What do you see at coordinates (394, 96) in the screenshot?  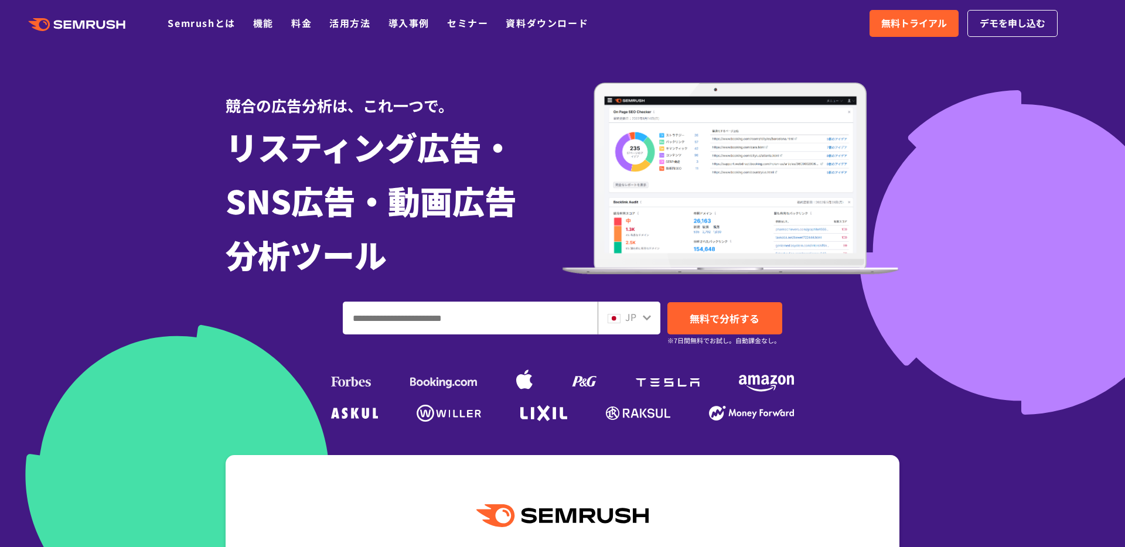 I see `div: 競合の広告分析は、これ一つで。` at bounding box center [394, 96].